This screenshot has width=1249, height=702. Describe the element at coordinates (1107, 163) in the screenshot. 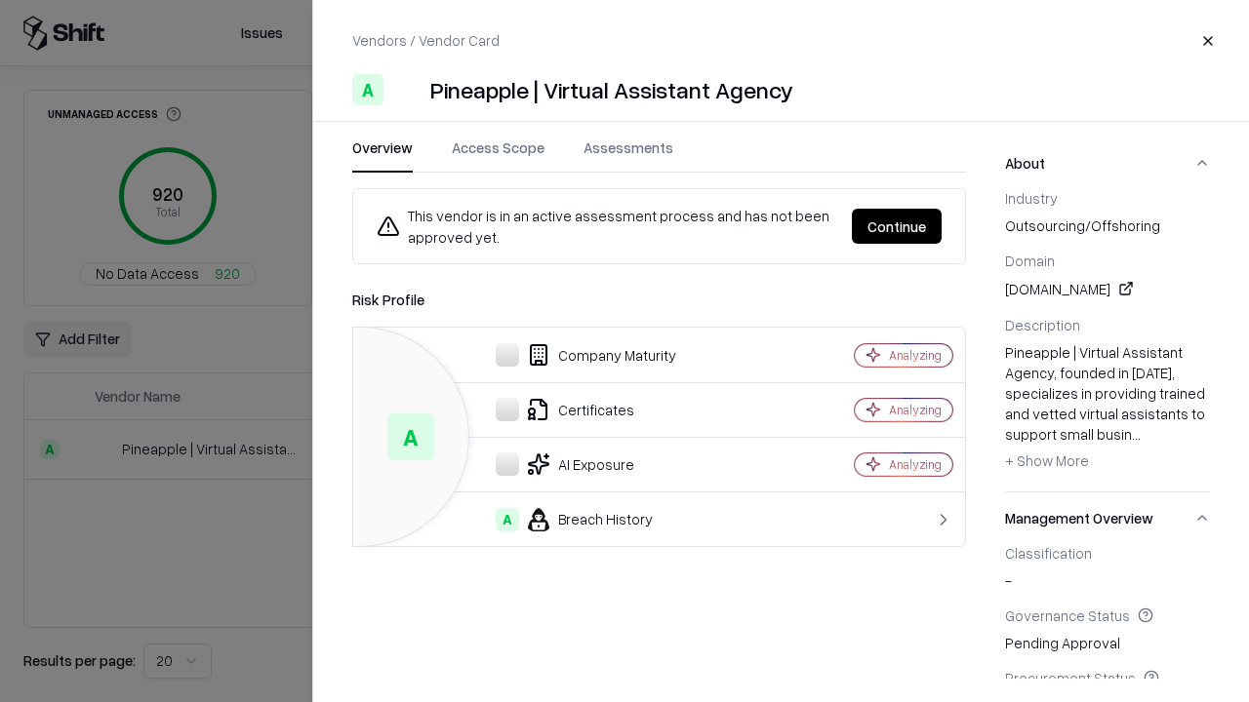

I see `button: About` at that location.